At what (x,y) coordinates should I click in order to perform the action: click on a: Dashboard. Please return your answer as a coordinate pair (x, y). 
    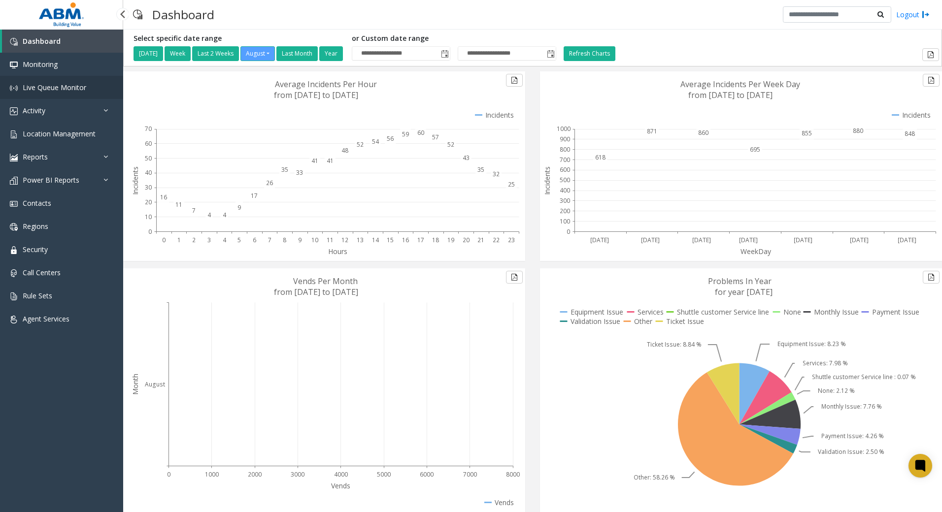
    Looking at the image, I should click on (63, 41).